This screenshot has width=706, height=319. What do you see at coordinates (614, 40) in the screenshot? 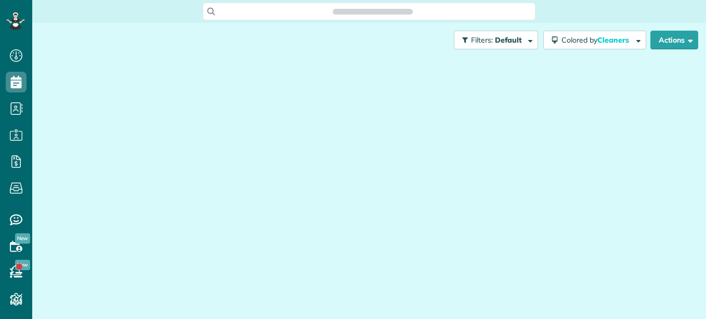
I see `span: Cleaners` at bounding box center [614, 40].